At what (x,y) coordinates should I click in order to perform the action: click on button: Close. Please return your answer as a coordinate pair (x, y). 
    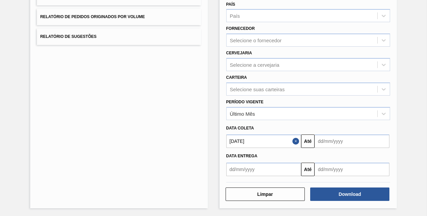
    Looking at the image, I should click on (297, 141).